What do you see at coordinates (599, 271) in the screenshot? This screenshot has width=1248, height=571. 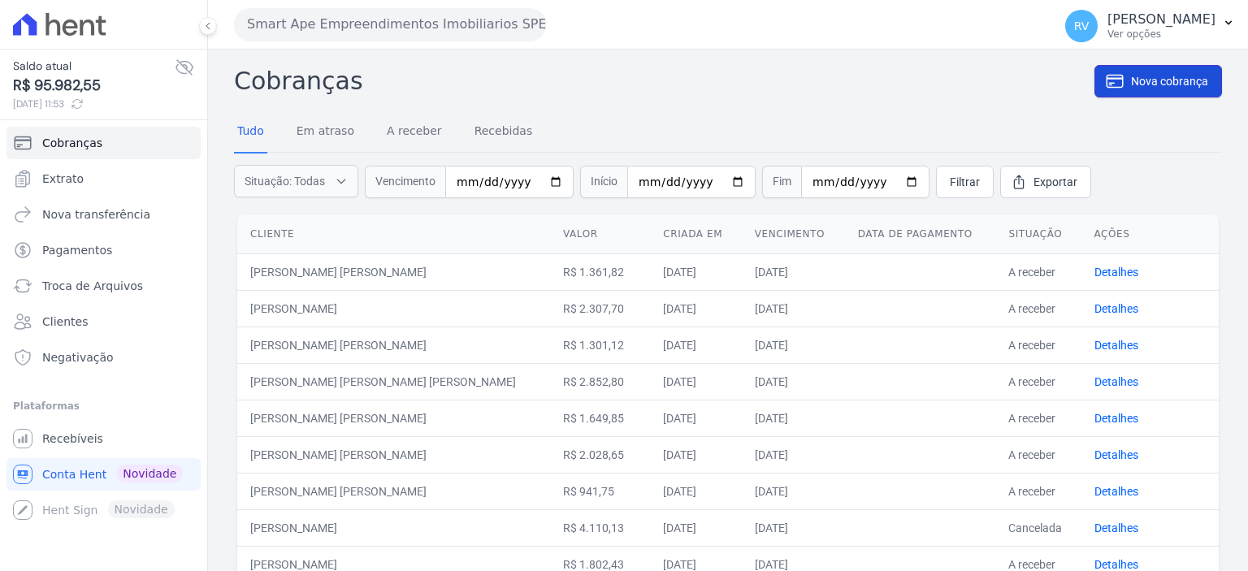 I see `td: R$ 1.361,82` at bounding box center [599, 271].